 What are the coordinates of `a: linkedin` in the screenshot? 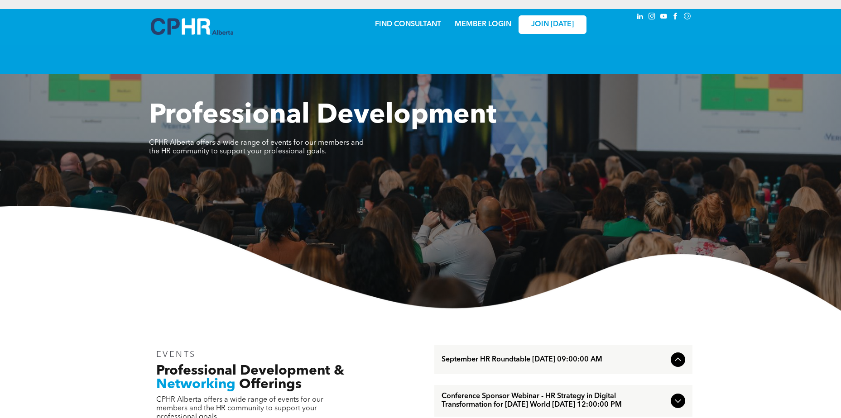 It's located at (640, 17).